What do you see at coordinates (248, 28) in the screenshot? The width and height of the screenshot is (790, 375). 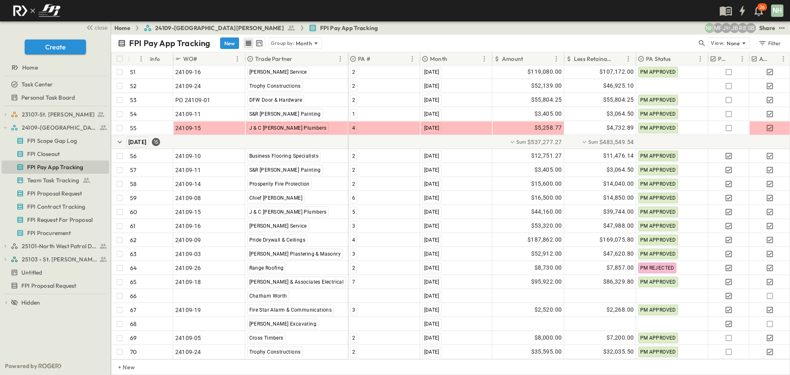 I see `nav: breadcrumbs` at bounding box center [248, 28].